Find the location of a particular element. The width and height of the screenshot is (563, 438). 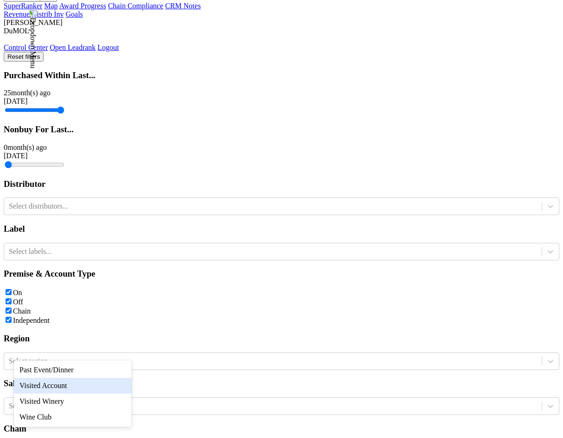

a: Award Progress is located at coordinates (82, 6).